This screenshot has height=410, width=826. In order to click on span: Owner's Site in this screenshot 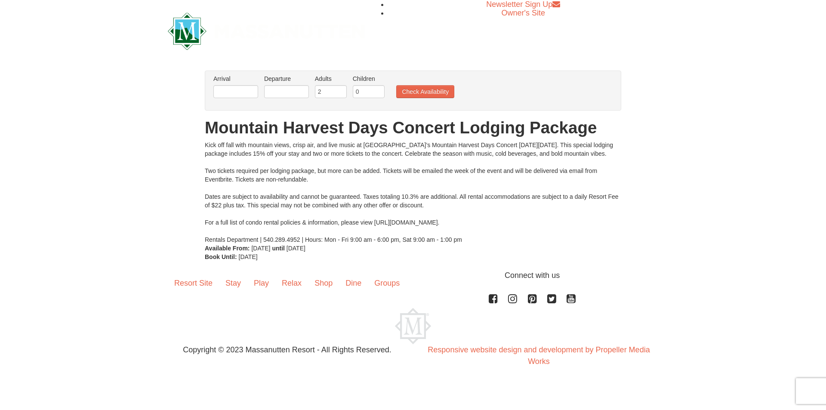, I will do `click(523, 13)`.